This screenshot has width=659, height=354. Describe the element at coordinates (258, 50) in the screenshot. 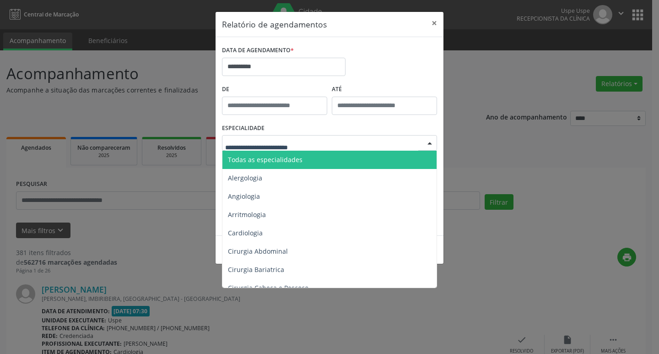

I see `label: DATA DE AGENDAMENTO` at that location.